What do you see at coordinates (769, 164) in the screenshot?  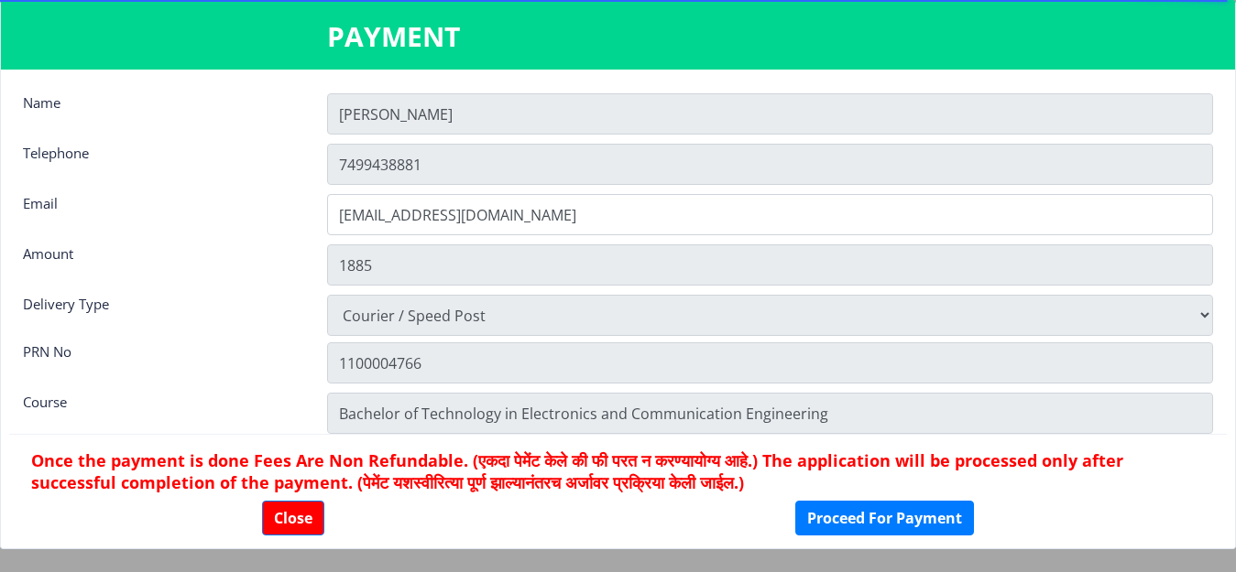 I see `input: Telephone` at bounding box center [769, 164].